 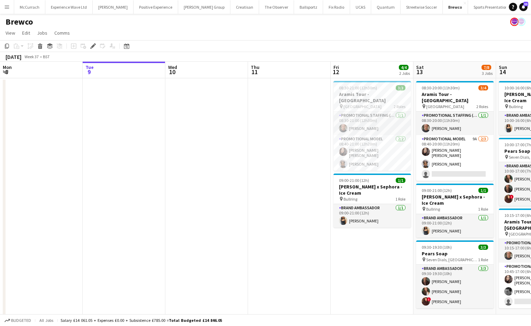 I want to click on span: View, so click(x=10, y=33).